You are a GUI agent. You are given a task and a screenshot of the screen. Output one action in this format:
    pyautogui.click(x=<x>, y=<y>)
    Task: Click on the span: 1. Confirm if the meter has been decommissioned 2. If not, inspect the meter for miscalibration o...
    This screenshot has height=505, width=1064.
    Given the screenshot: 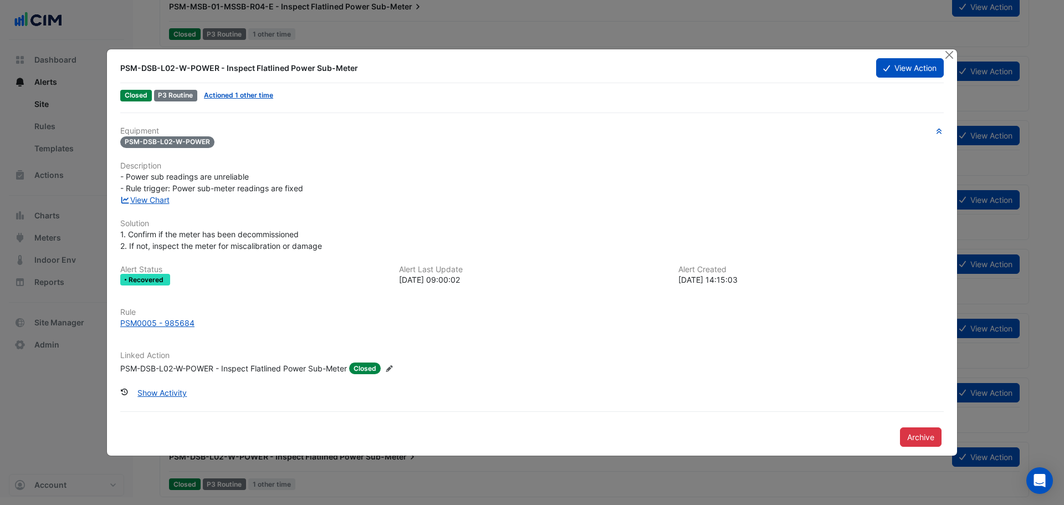 What is the action you would take?
    pyautogui.click(x=221, y=240)
    